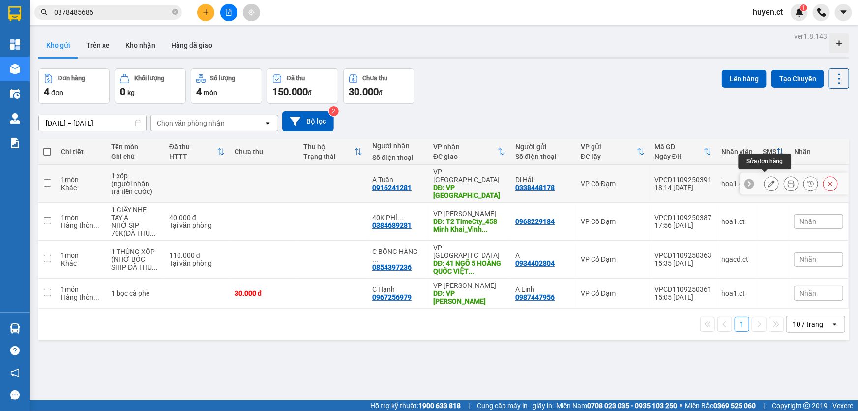 This screenshot has height=411, width=858. I want to click on div: HTTT, so click(193, 156).